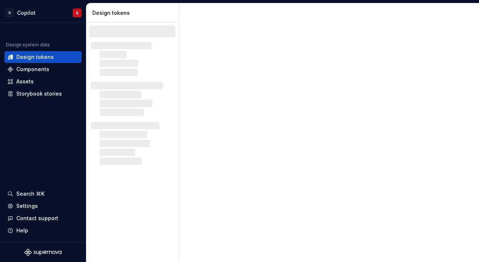  I want to click on a: Assets, so click(43, 82).